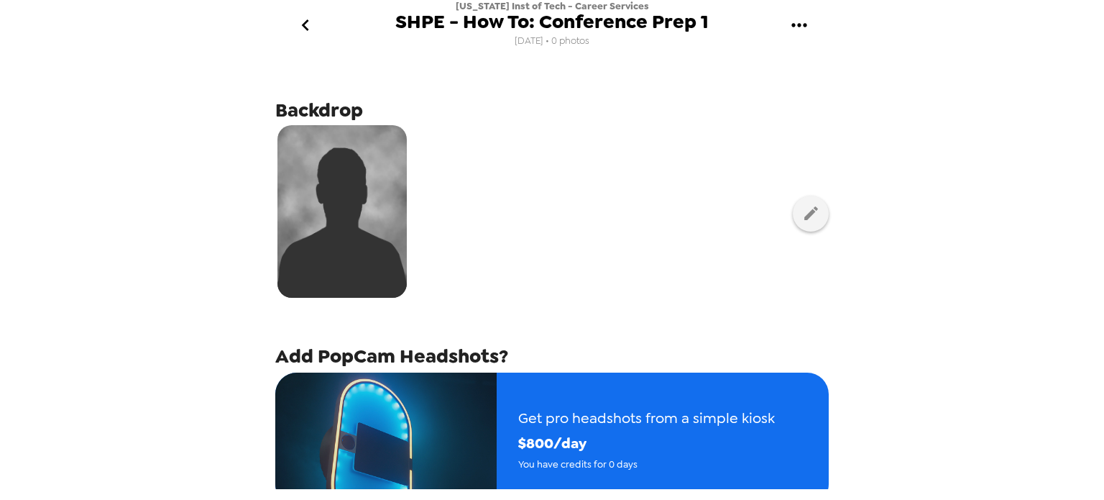 This screenshot has width=1104, height=500. I want to click on span: You have credits for 0 days, so click(646, 464).